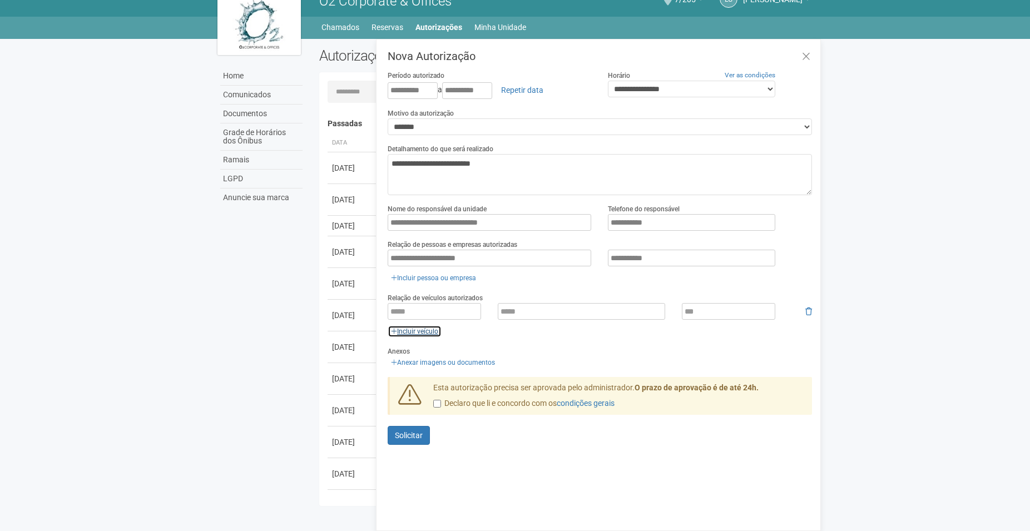 The width and height of the screenshot is (1030, 531). I want to click on a: Home, so click(262, 76).